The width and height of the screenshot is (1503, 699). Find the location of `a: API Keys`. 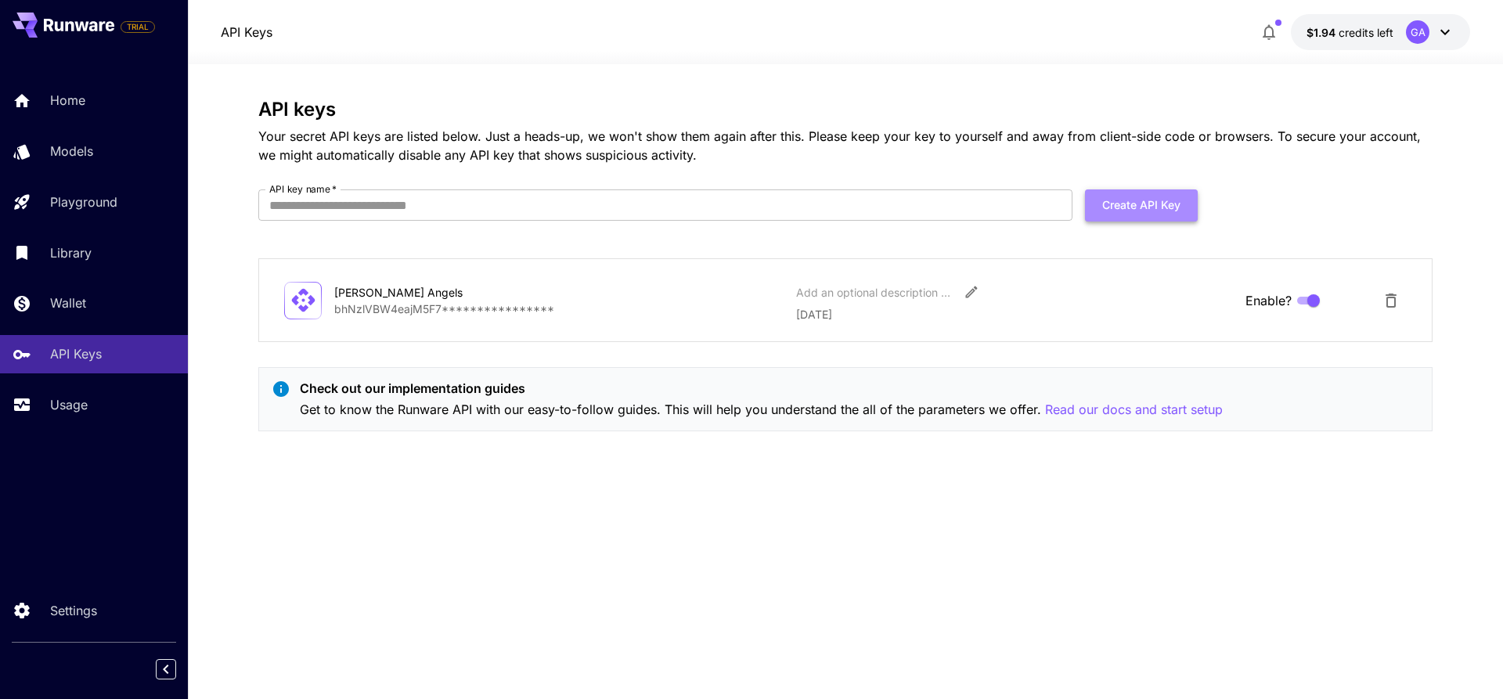

a: API Keys is located at coordinates (247, 32).